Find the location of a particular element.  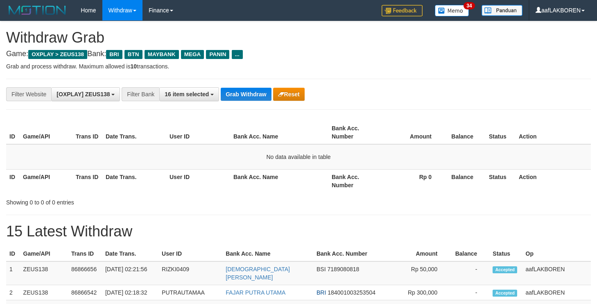

span: BSI is located at coordinates (321, 269).